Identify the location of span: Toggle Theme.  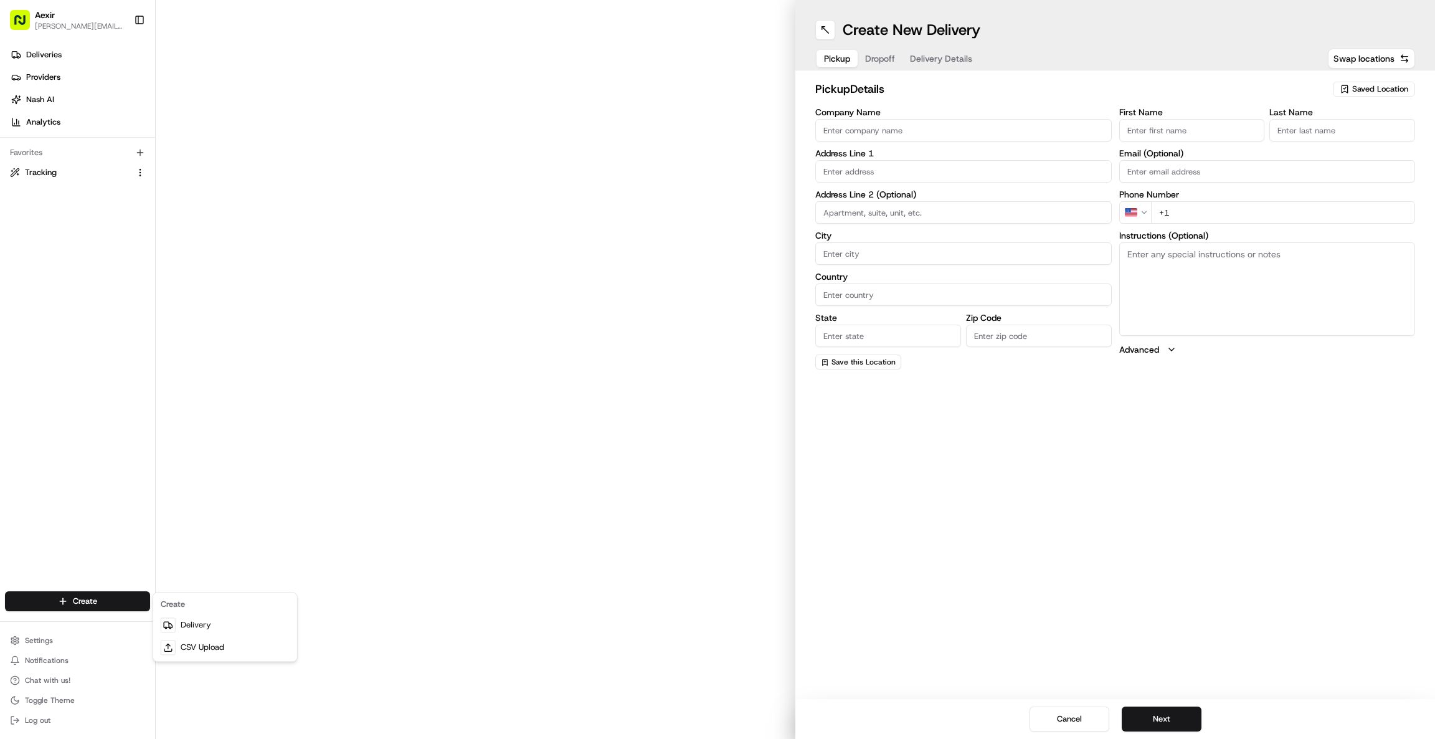
(50, 700).